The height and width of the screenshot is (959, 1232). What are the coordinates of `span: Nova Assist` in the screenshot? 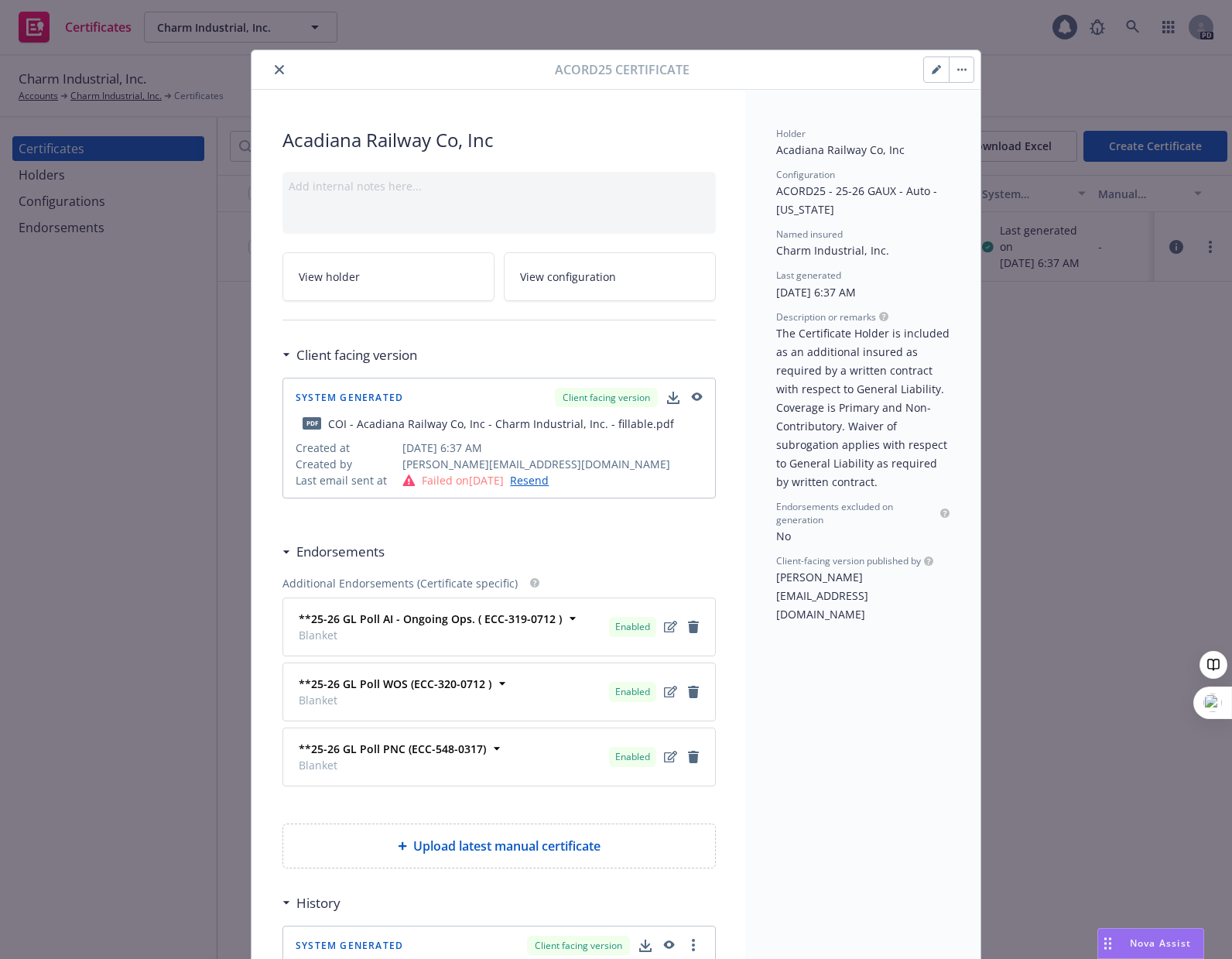 It's located at (1160, 942).